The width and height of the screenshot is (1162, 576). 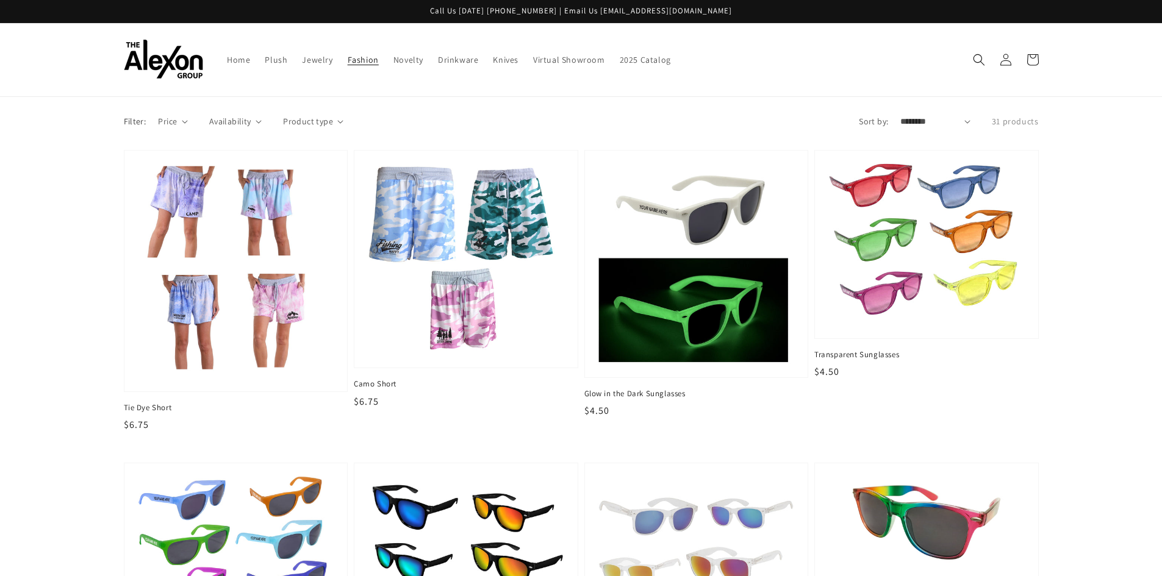 I want to click on p: Filter:, so click(x=135, y=121).